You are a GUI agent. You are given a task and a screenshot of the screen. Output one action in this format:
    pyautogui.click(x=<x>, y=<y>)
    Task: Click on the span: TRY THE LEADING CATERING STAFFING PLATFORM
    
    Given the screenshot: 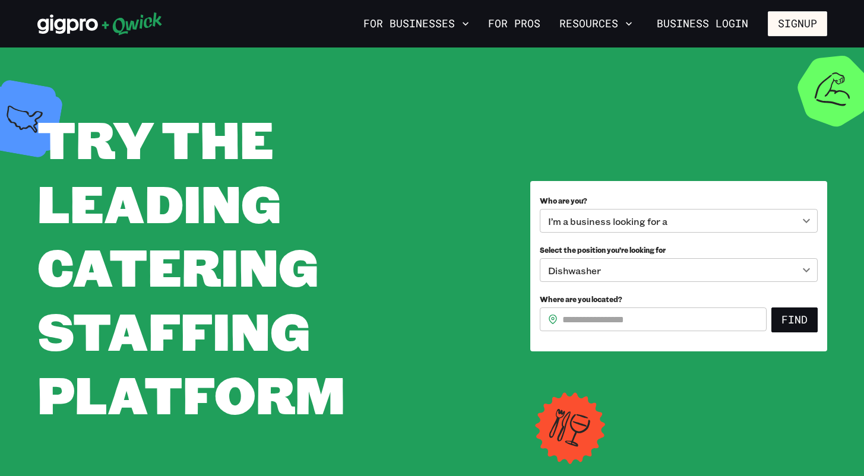 What is the action you would take?
    pyautogui.click(x=191, y=266)
    